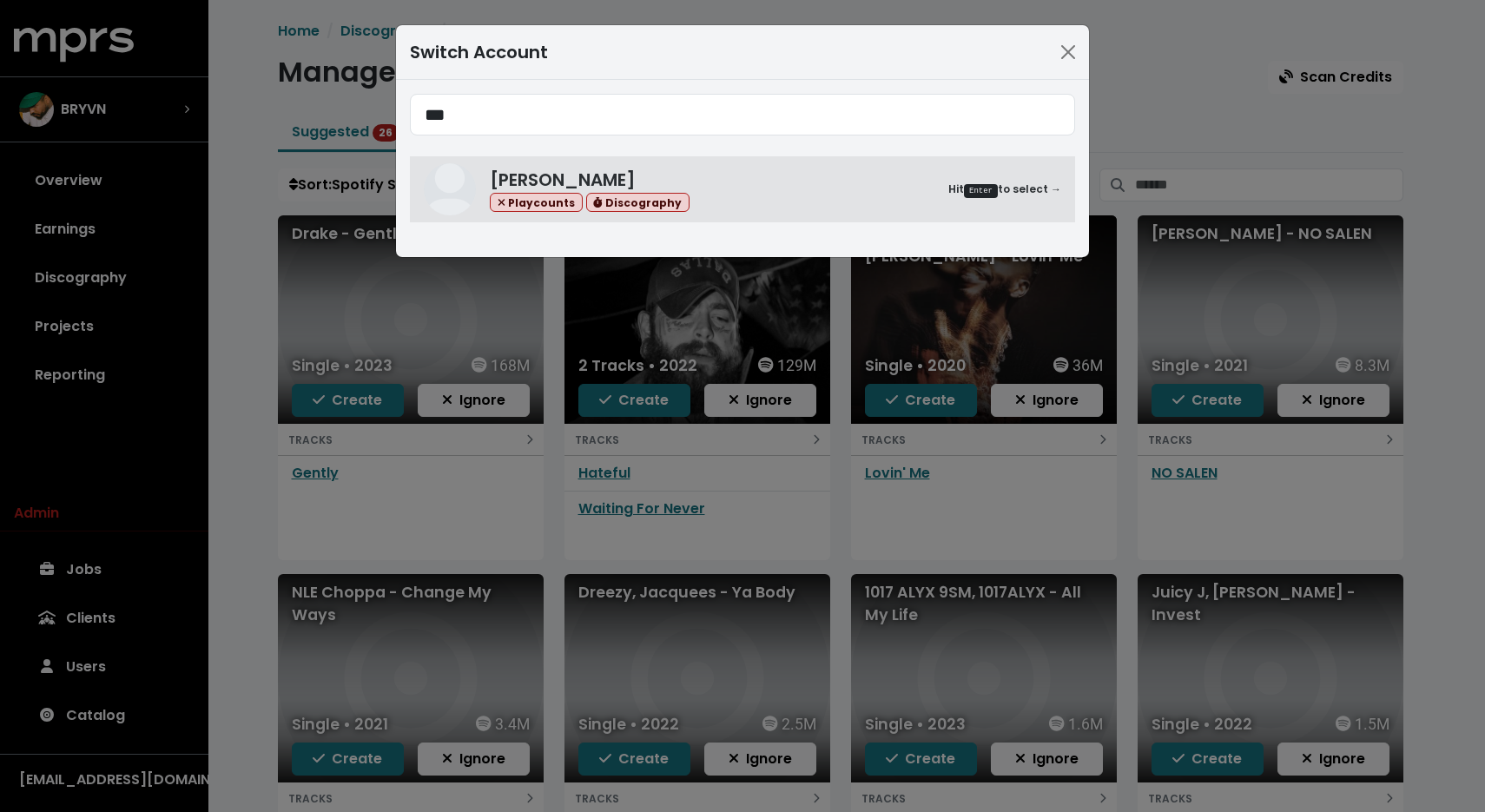  What do you see at coordinates (742, 115) in the screenshot?
I see `input: Search accounts` at bounding box center [742, 115].